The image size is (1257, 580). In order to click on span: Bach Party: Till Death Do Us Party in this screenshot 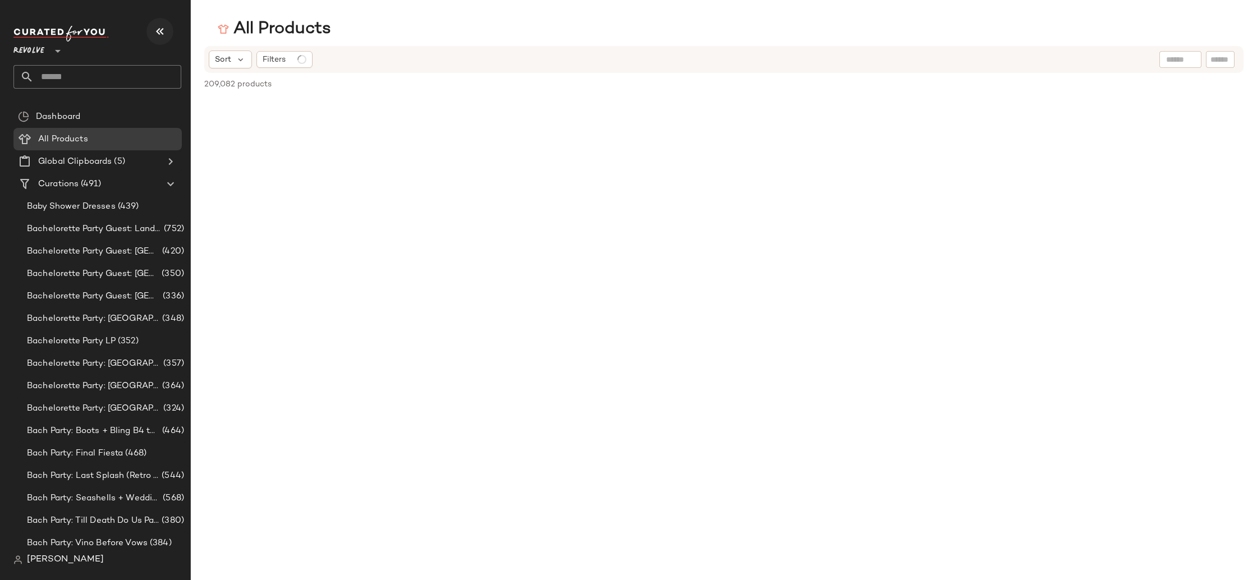, I will do `click(93, 521)`.